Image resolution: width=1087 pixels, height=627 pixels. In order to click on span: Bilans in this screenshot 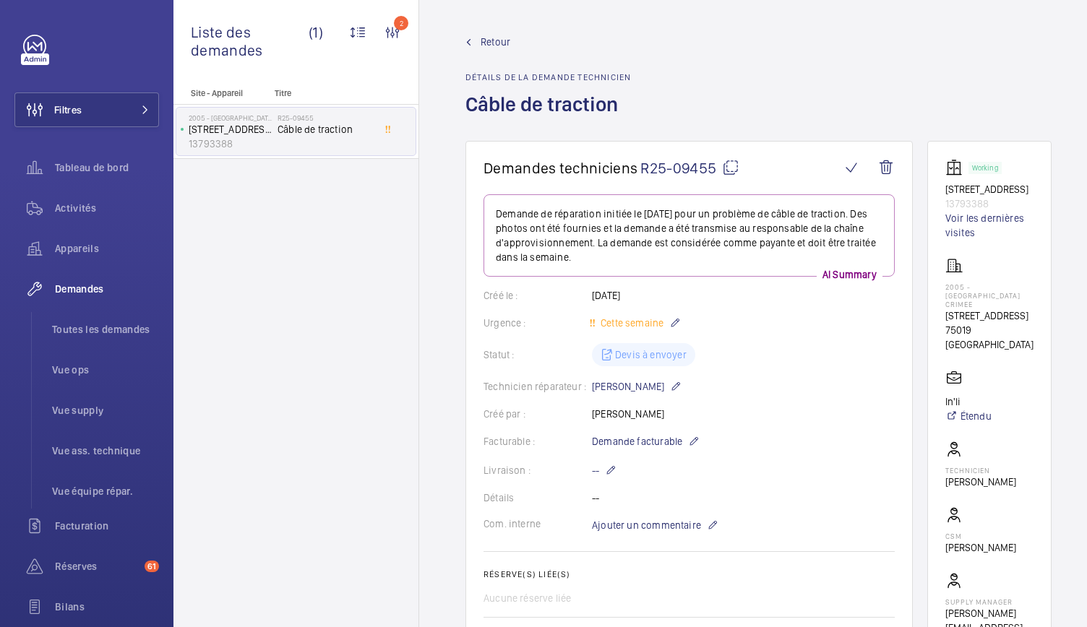, I will do `click(107, 607)`.